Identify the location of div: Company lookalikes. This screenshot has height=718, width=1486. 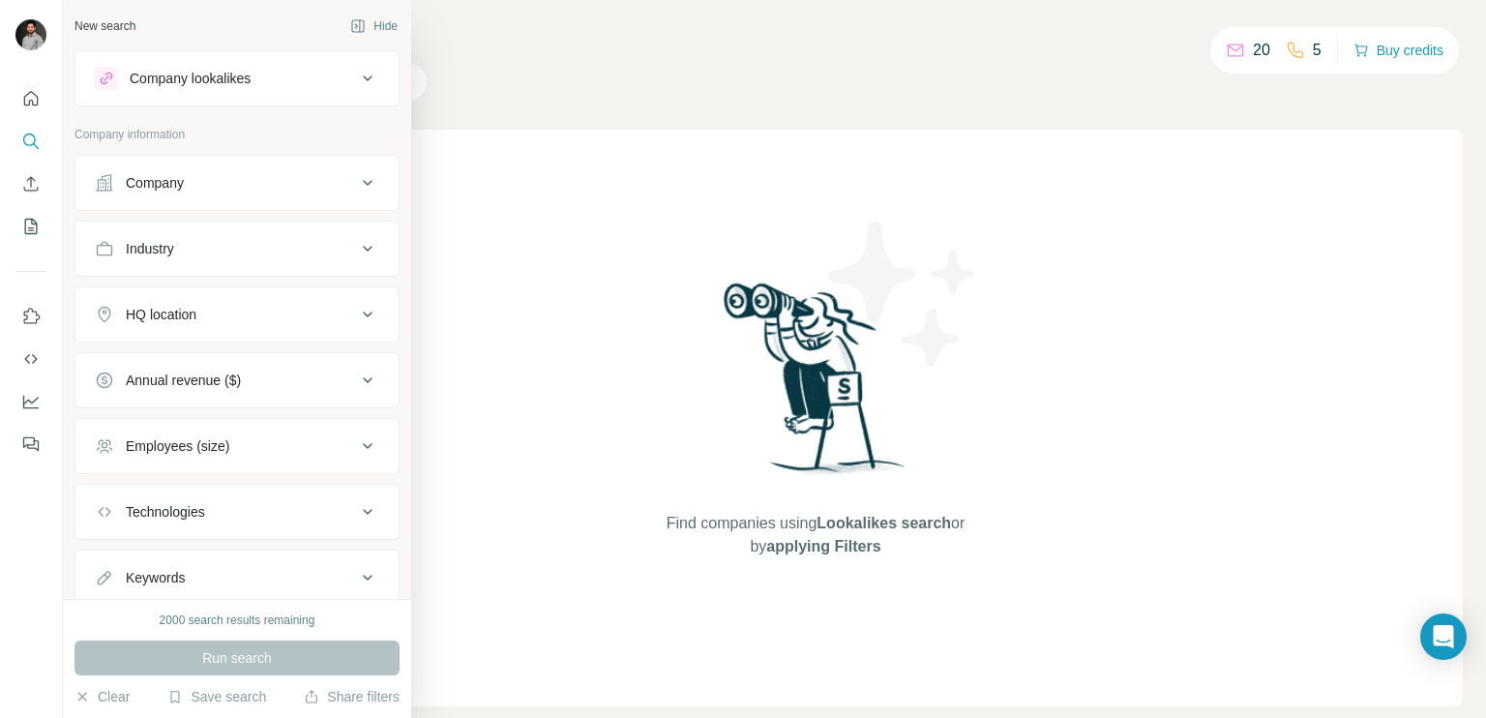
(190, 78).